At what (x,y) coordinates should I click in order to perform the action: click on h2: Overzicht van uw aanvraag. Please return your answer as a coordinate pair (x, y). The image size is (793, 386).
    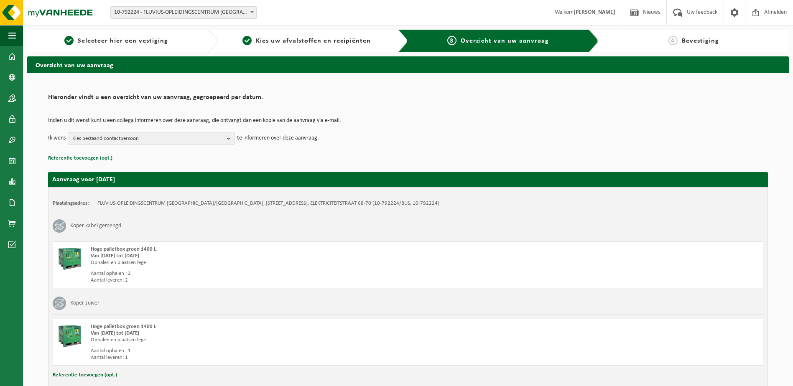
    Looking at the image, I should click on (408, 64).